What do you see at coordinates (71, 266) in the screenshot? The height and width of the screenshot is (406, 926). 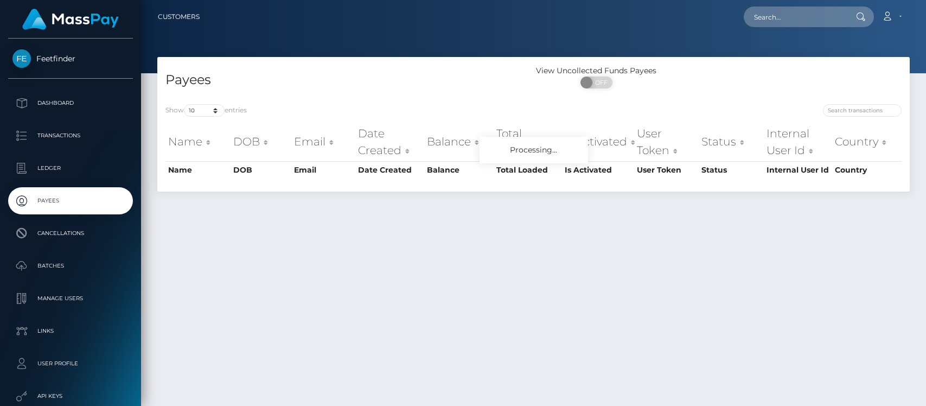 I see `p: Batches` at bounding box center [71, 266].